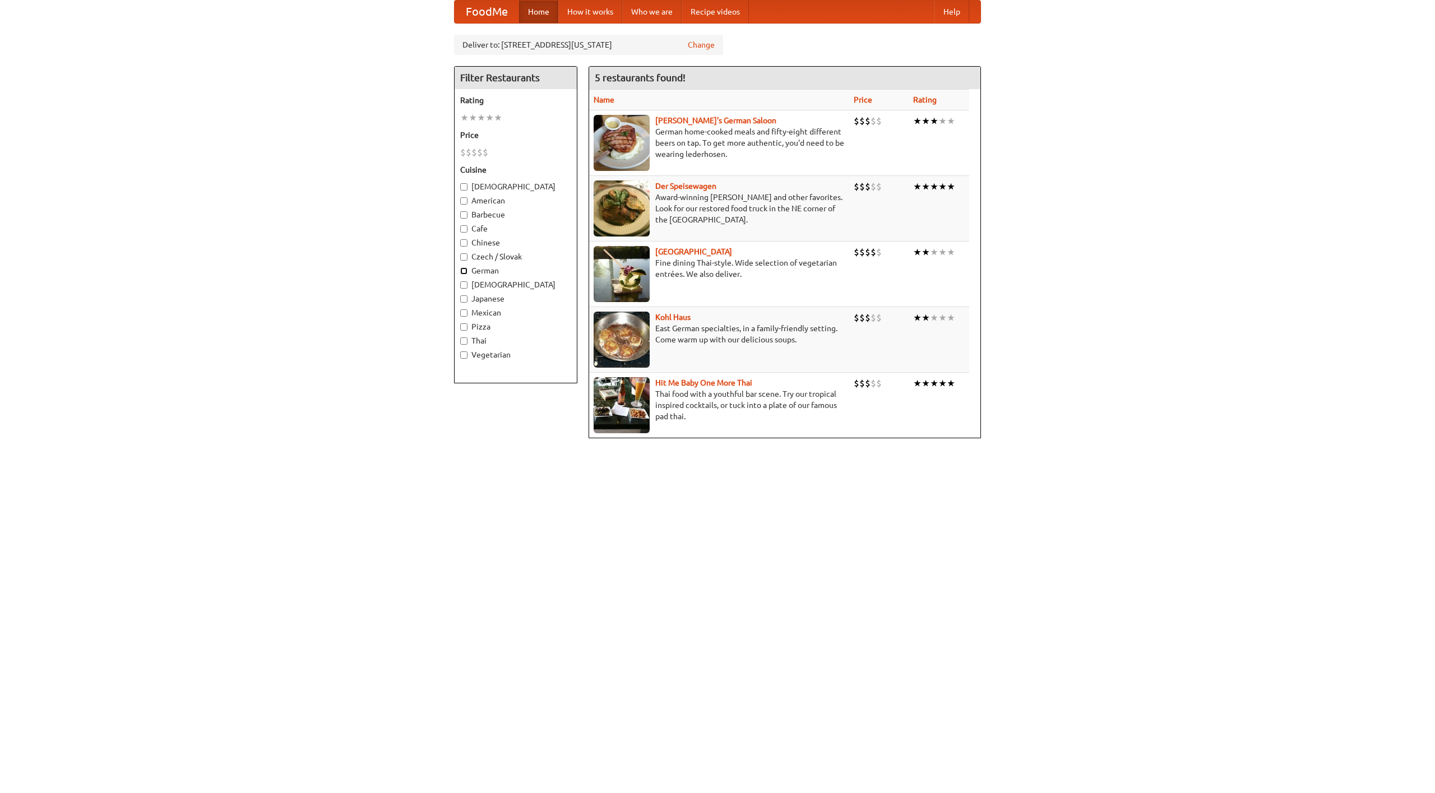 This screenshot has height=793, width=1435. I want to click on input: Japanese, so click(464, 299).